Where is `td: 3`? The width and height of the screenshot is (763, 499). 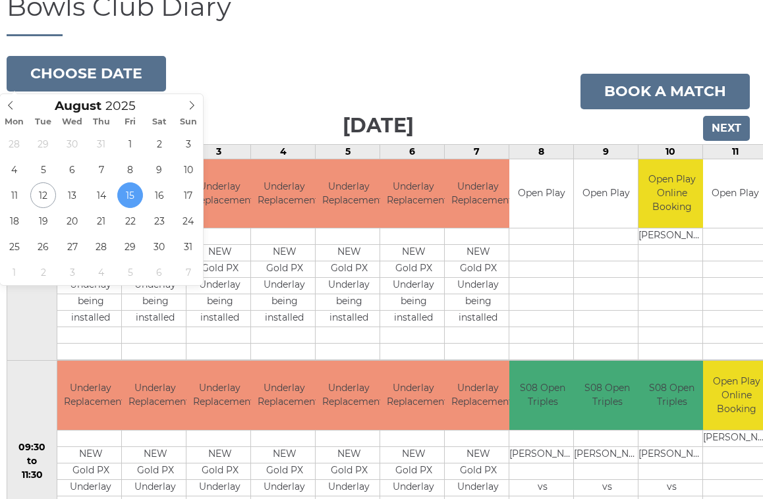
td: 3 is located at coordinates (219, 151).